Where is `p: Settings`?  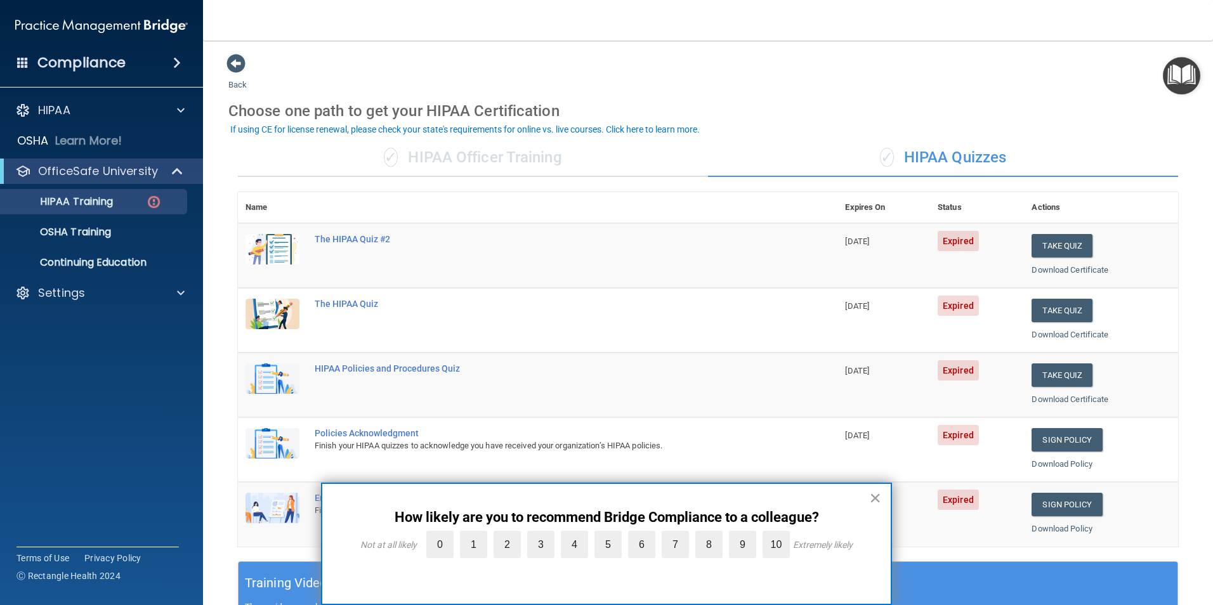 p: Settings is located at coordinates (62, 293).